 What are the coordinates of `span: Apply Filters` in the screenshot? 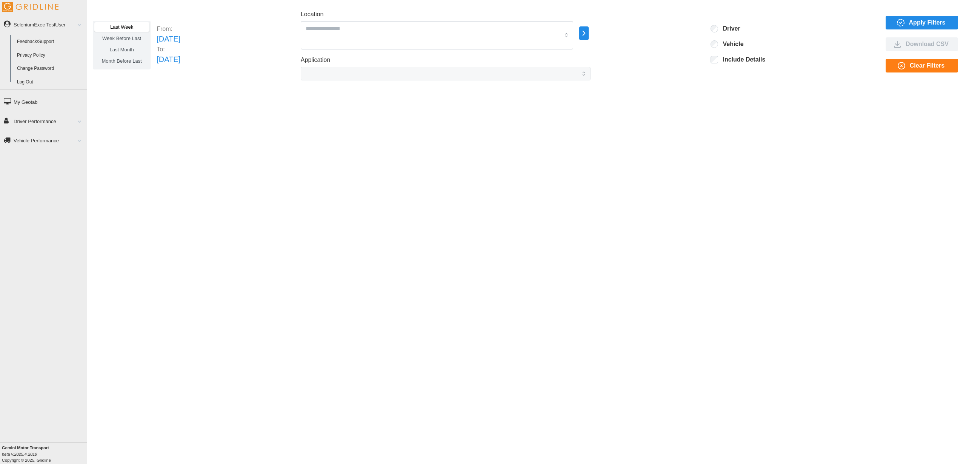 It's located at (927, 23).